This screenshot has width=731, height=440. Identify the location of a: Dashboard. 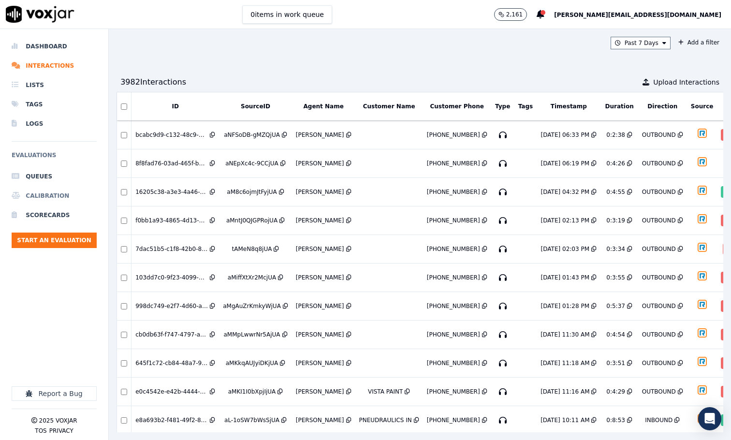
(54, 46).